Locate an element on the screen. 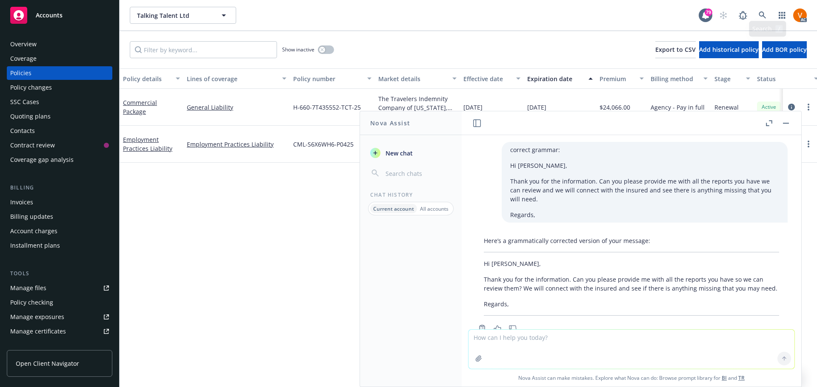  a: Start snowing is located at coordinates (723, 15).